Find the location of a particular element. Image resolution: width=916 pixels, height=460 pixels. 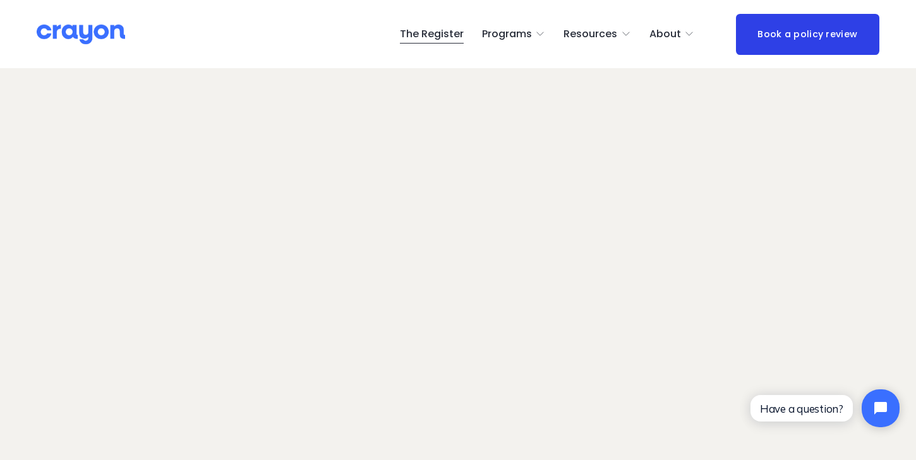

span: Resources is located at coordinates (590, 34).